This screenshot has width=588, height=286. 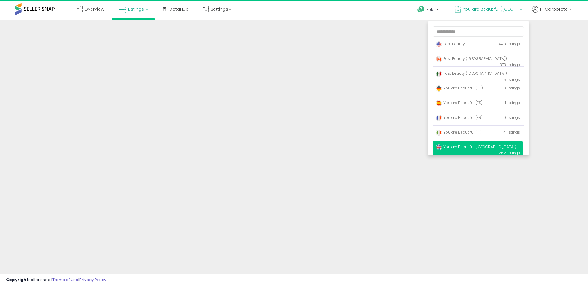 I want to click on span: 4 listings, so click(x=512, y=132).